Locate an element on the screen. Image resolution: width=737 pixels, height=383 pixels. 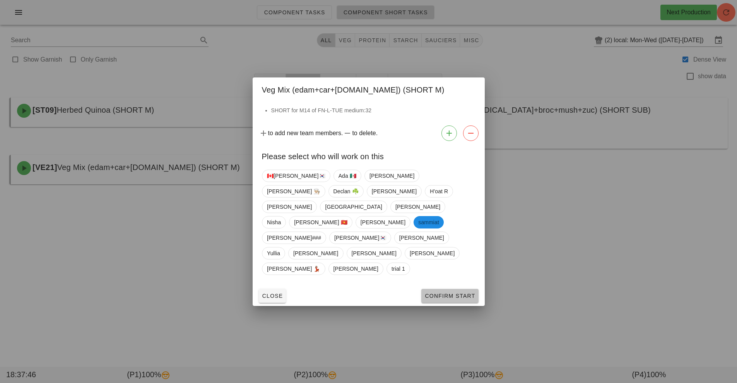
span: H'oat R is located at coordinates (439, 191).